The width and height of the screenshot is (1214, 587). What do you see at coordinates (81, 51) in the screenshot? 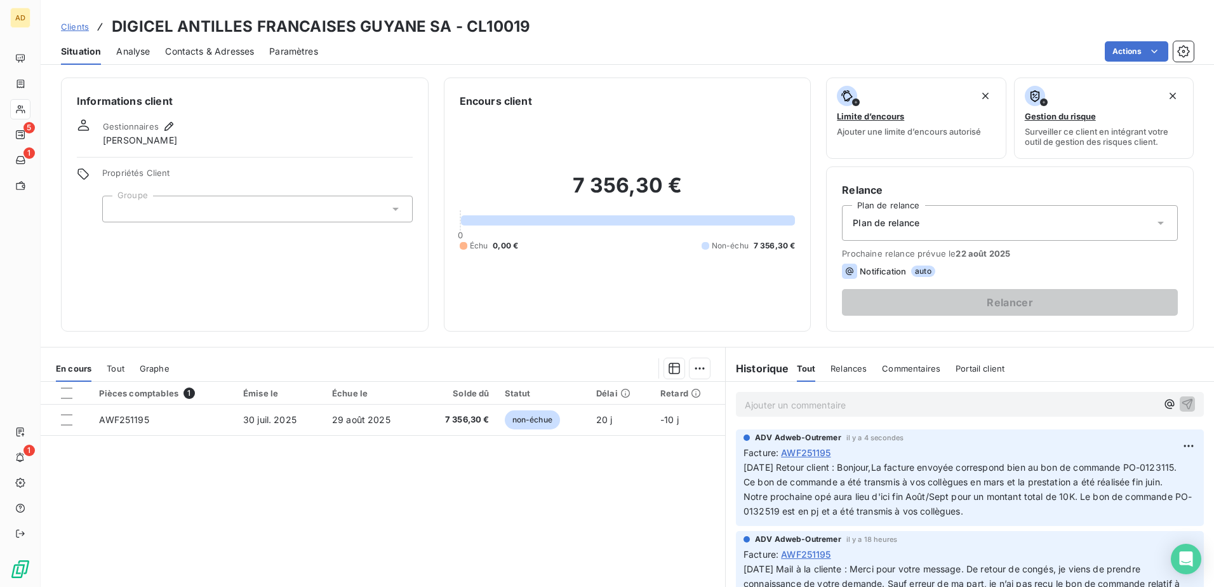
I see `span: Situation` at bounding box center [81, 51].